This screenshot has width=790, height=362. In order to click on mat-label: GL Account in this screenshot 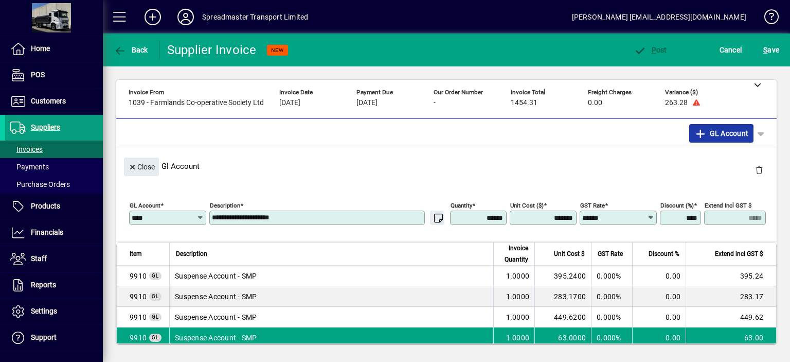, I will do `click(145, 205)`.